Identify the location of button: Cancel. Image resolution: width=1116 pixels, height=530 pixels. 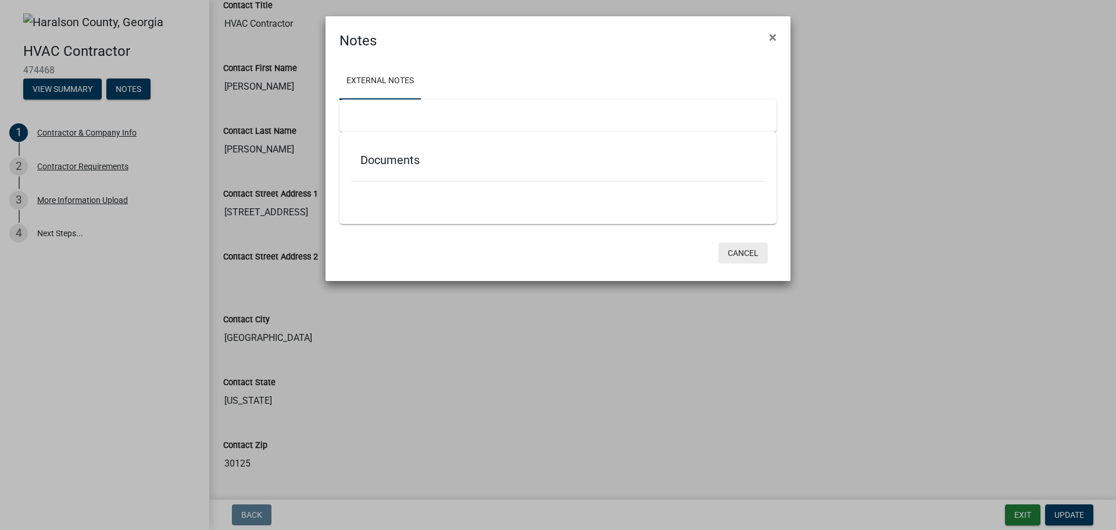
(743, 253).